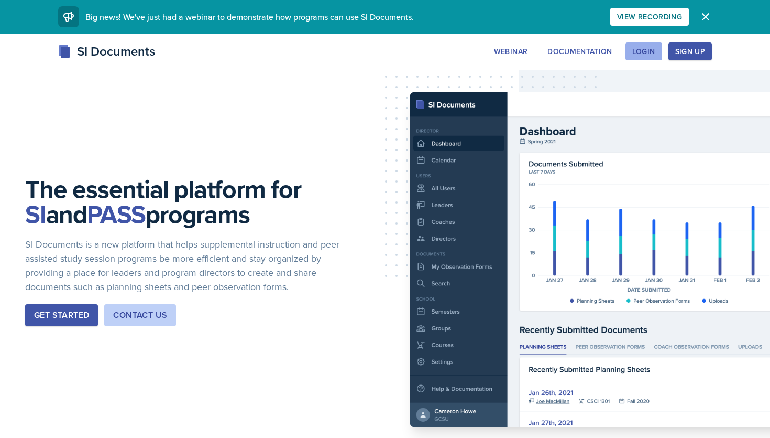  What do you see at coordinates (580, 51) in the screenshot?
I see `div: Documentation` at bounding box center [580, 51].